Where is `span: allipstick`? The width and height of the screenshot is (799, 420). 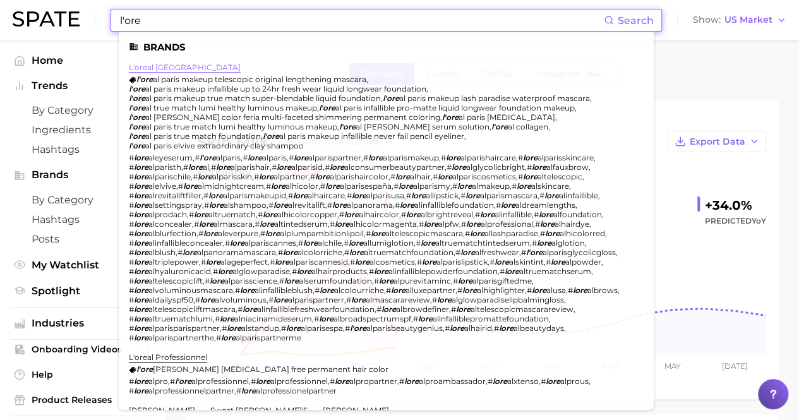 span: allipstick is located at coordinates (442, 195).